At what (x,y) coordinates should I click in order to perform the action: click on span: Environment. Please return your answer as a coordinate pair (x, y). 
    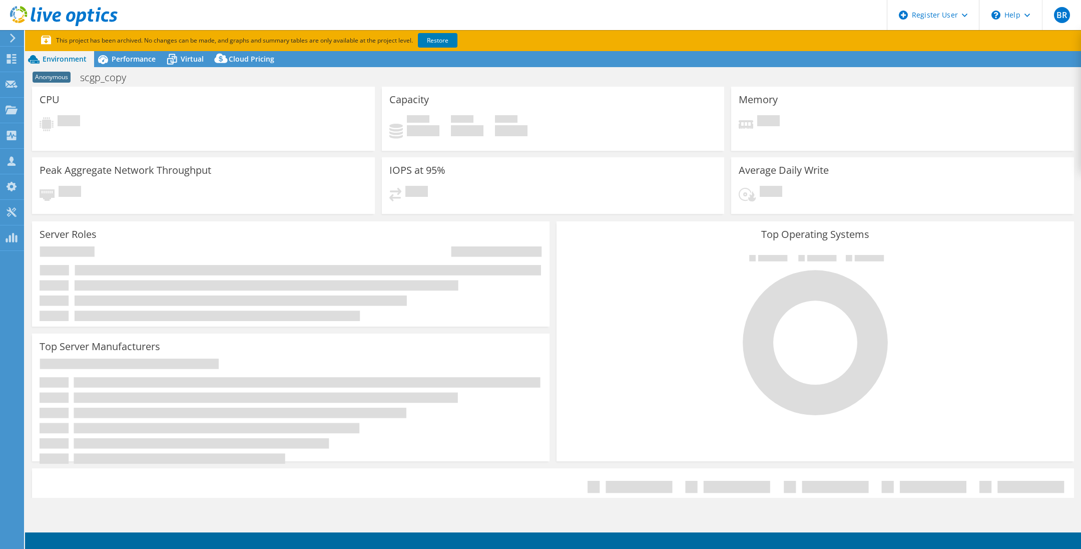
    Looking at the image, I should click on (65, 59).